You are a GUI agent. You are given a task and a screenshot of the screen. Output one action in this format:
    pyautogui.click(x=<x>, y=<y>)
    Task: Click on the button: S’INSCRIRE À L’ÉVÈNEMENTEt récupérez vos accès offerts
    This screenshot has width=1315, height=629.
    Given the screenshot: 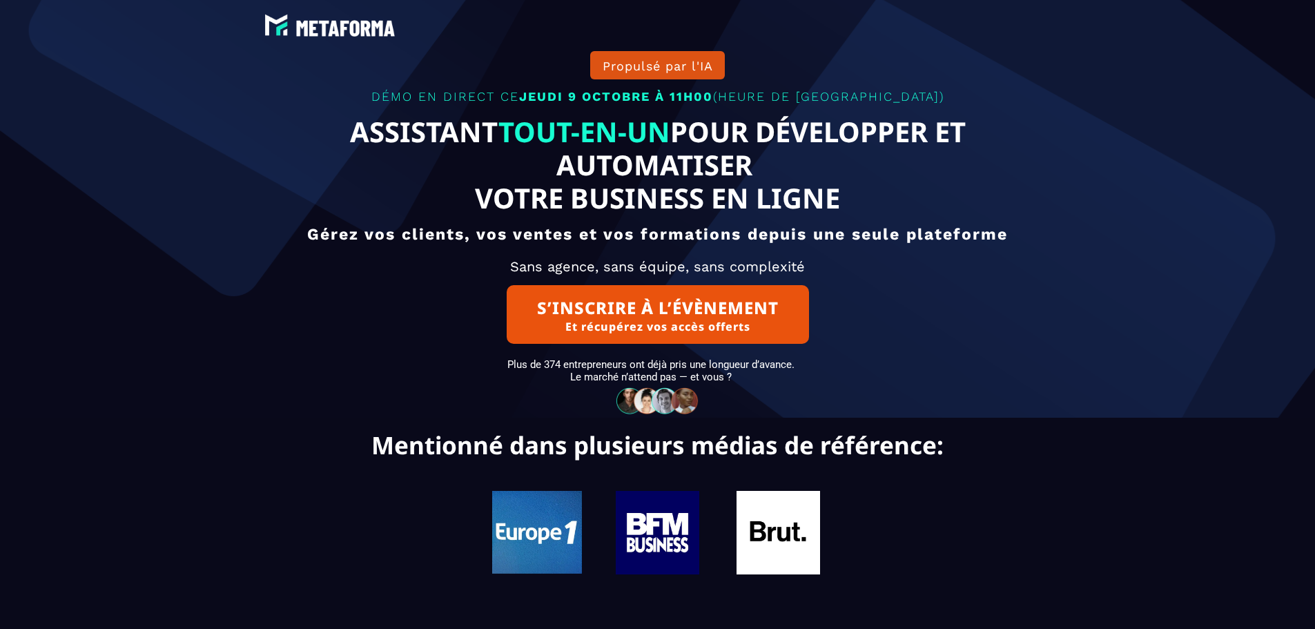 What is the action you would take?
    pyautogui.click(x=658, y=314)
    